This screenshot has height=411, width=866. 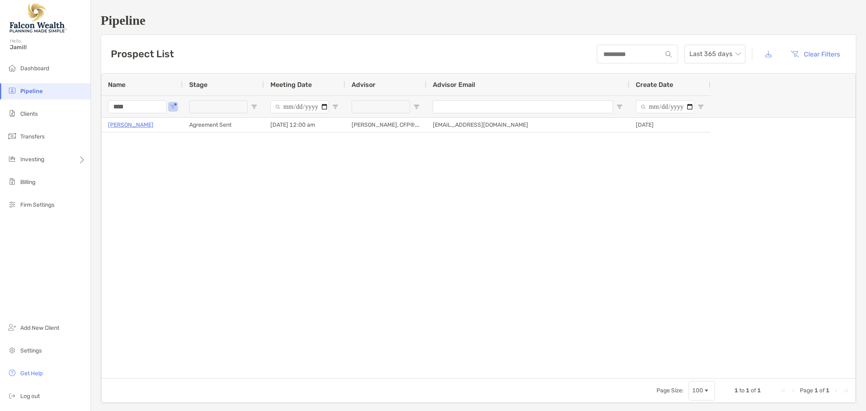 What do you see at coordinates (31, 350) in the screenshot?
I see `span: Settings` at bounding box center [31, 350].